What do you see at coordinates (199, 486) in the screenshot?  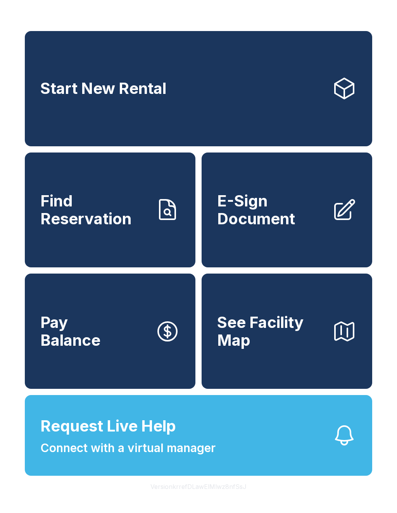 I see `button: VersionkrrefDLawElMlwz8nfSsJ` at bounding box center [199, 486].